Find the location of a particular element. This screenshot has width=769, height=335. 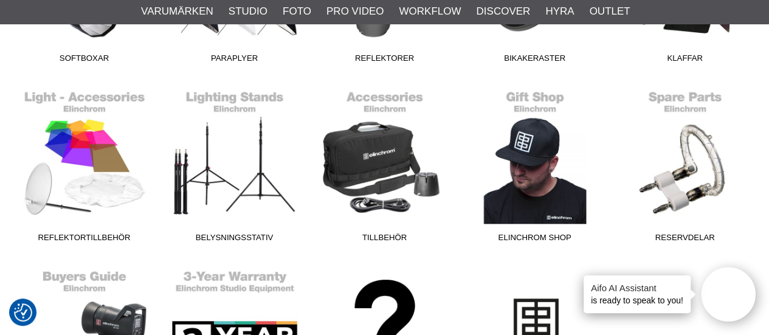

a: Foto is located at coordinates (297, 12).